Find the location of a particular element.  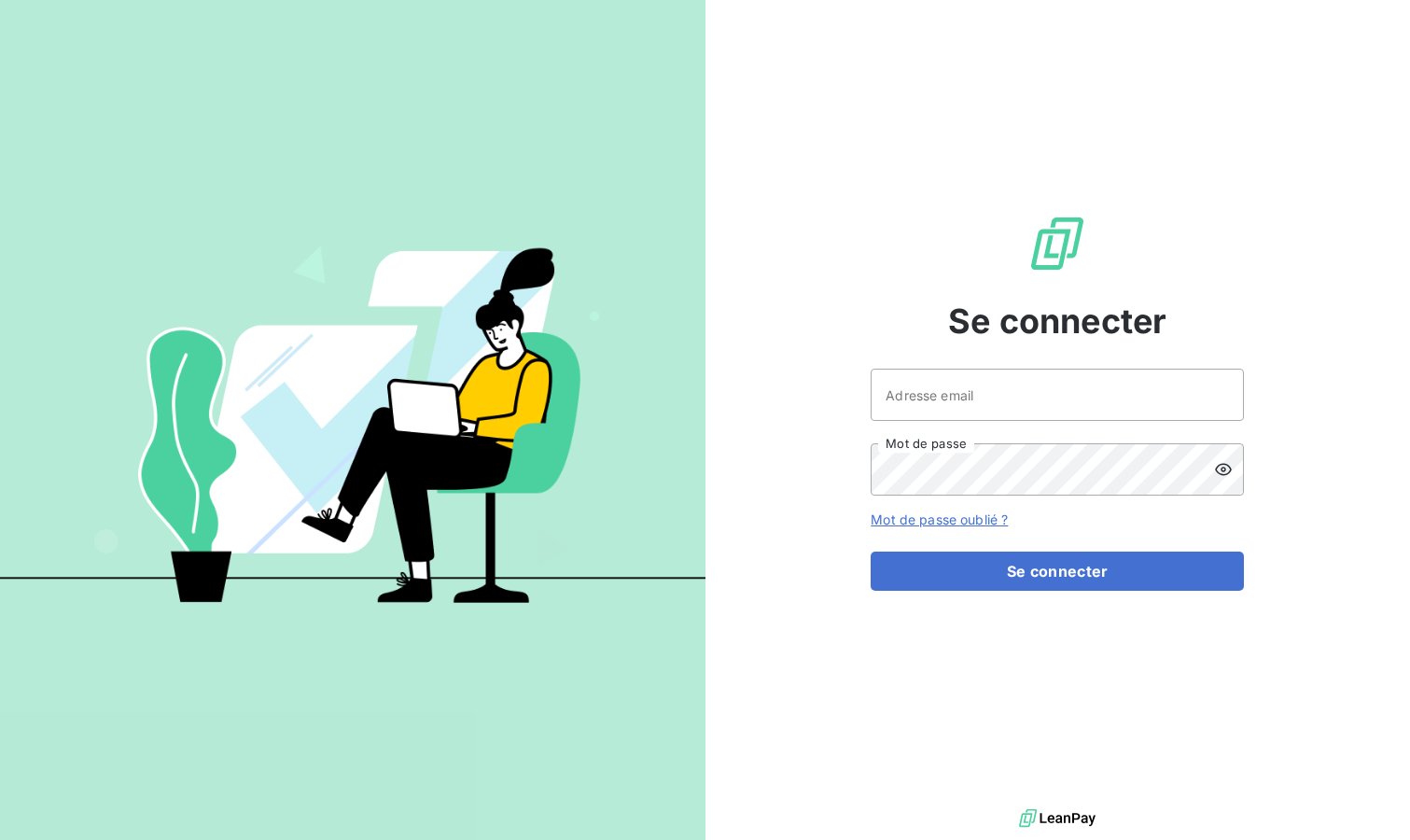

button: Se connecter is located at coordinates (1058, 571).